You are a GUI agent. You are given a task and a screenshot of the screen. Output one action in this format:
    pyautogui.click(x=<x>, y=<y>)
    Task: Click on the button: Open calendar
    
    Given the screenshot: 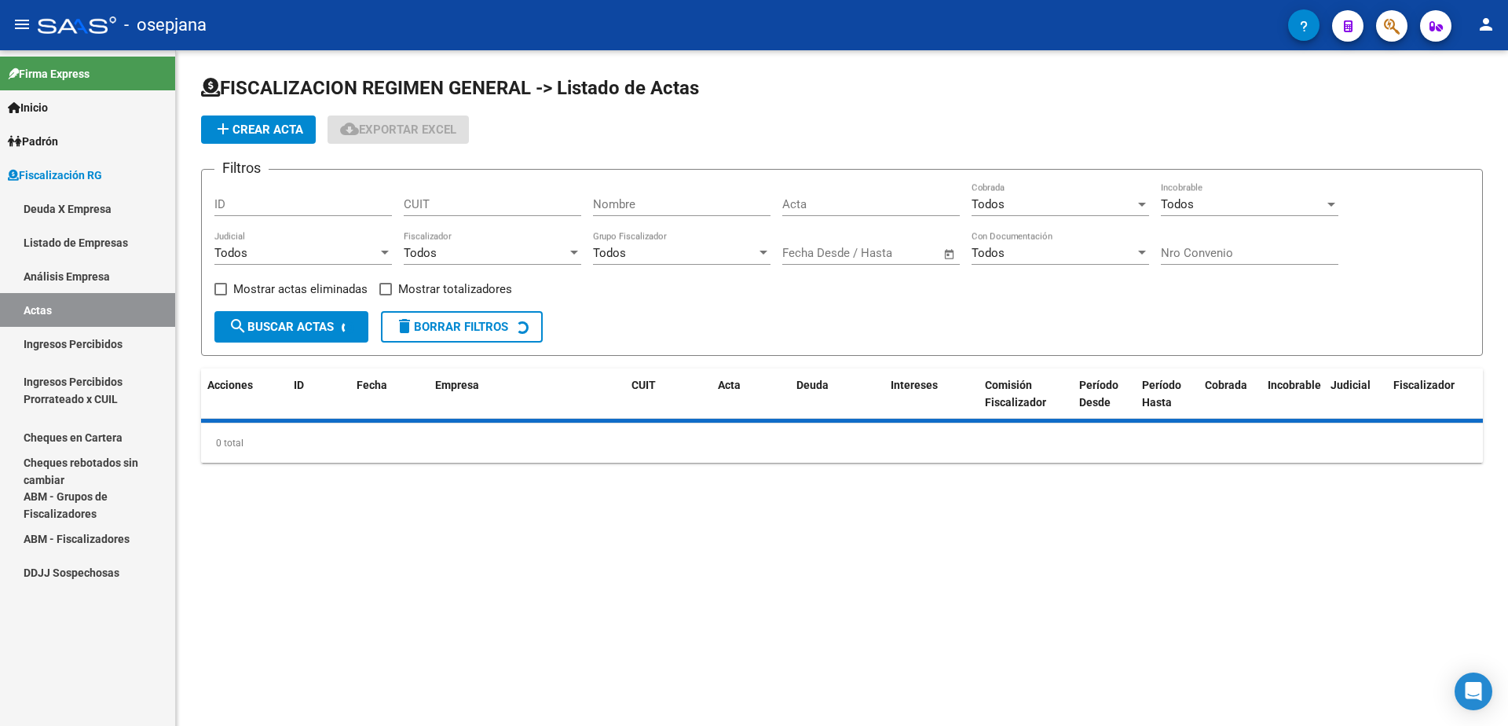 What is the action you would take?
    pyautogui.click(x=949, y=254)
    